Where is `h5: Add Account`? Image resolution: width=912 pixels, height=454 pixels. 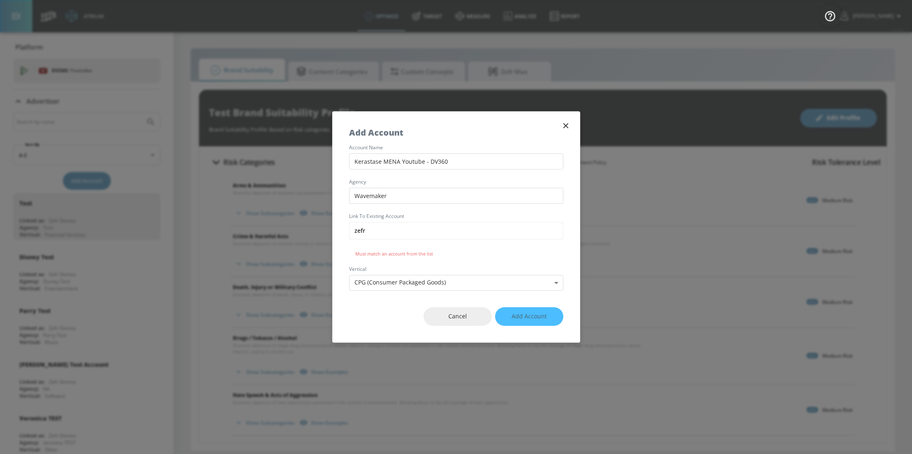
h5: Add Account is located at coordinates (376, 132).